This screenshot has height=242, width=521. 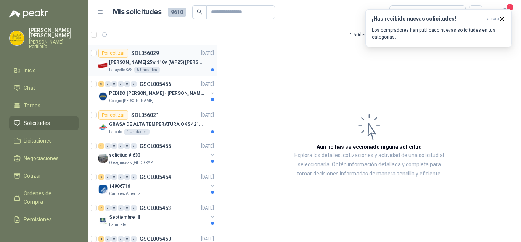 What do you see at coordinates (44, 158) in the screenshot?
I see `a: Negociaciones` at bounding box center [44, 158].